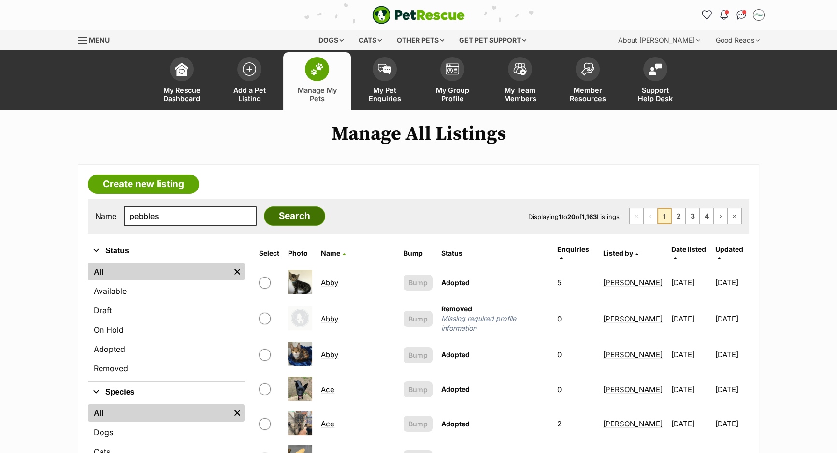 This screenshot has height=453, width=837. I want to click on a: Favourites, so click(707, 15).